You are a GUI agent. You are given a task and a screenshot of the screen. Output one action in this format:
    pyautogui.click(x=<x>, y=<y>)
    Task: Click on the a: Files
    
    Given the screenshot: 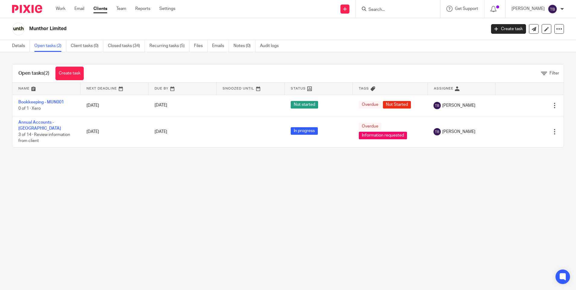 What is the action you would take?
    pyautogui.click(x=201, y=46)
    